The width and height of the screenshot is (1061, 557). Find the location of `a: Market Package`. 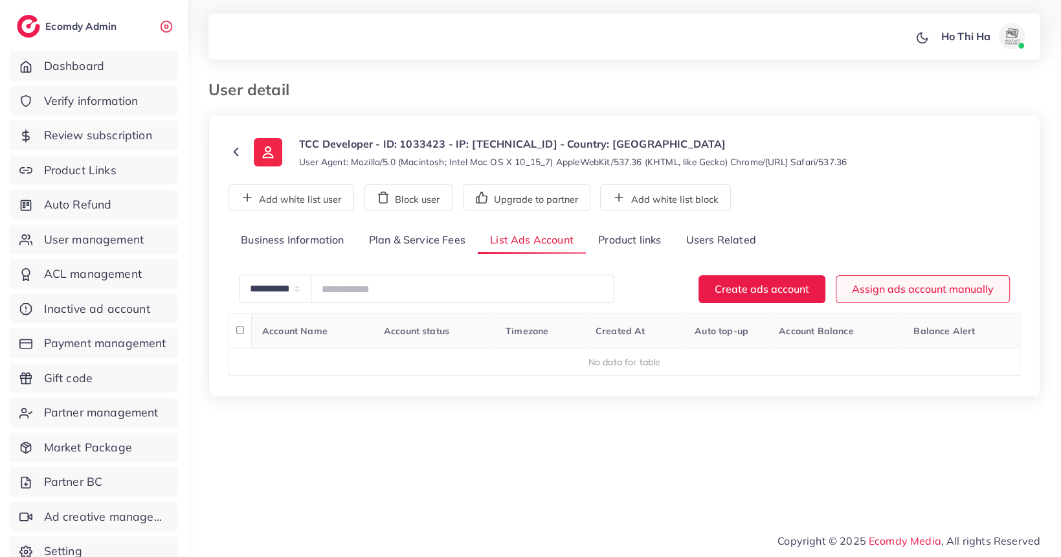

a: Market Package is located at coordinates (94, 447).